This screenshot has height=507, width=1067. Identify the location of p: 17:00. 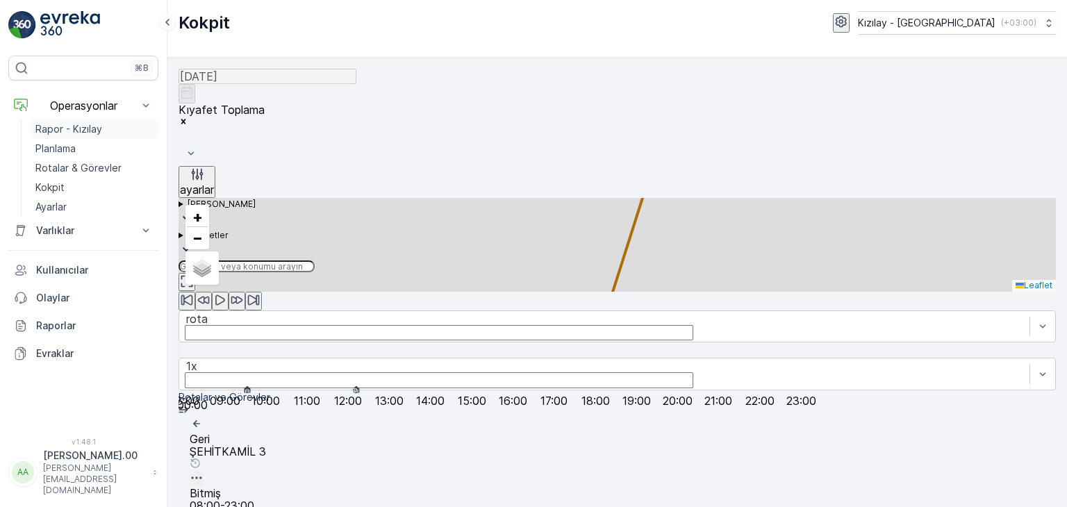
(554, 401).